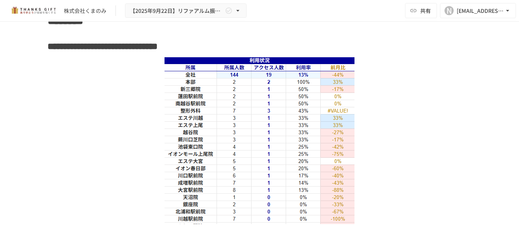 This screenshot has height=240, width=519. What do you see at coordinates (425, 11) in the screenshot?
I see `span: 共有` at bounding box center [425, 11].